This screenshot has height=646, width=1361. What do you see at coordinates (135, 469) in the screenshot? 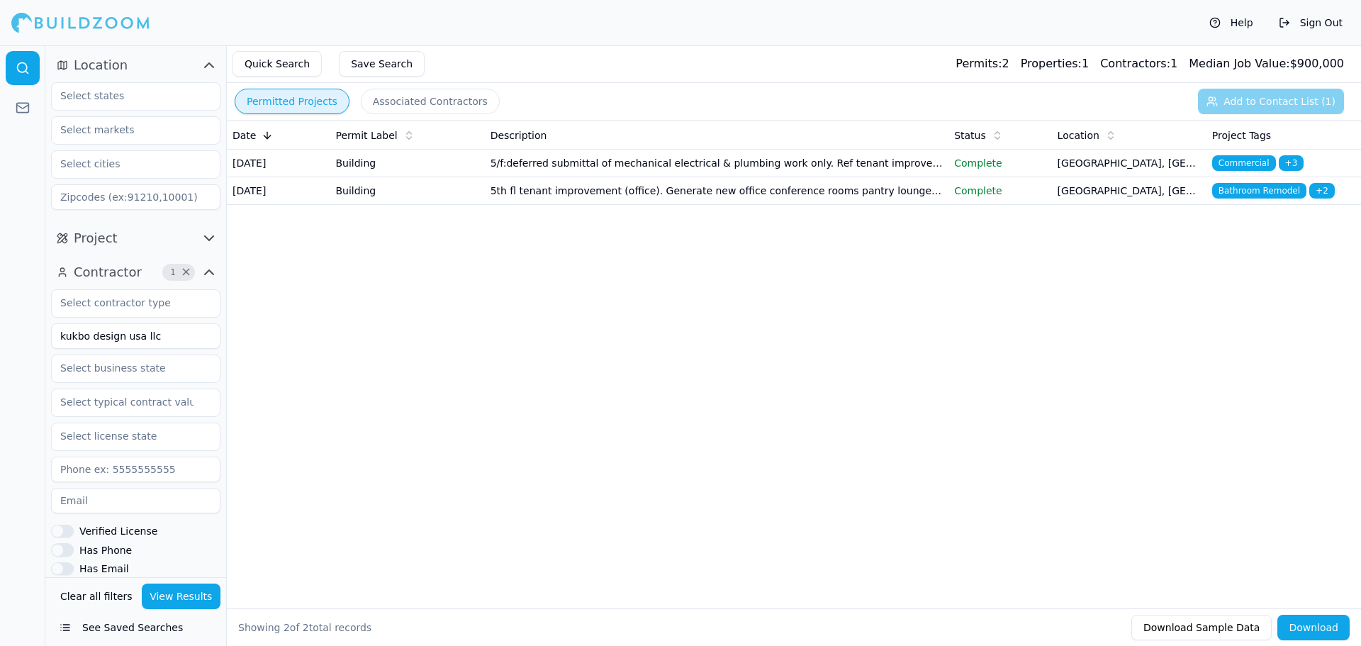
I see `input: Phone ex: 5555555555` at bounding box center [135, 469].